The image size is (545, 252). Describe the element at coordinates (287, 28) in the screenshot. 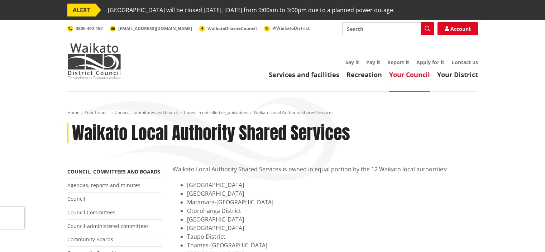

I see `a: @WaikatoDistrict` at that location.